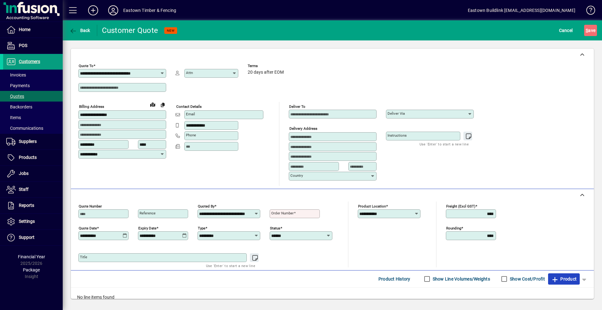  I want to click on a: Home, so click(33, 30).